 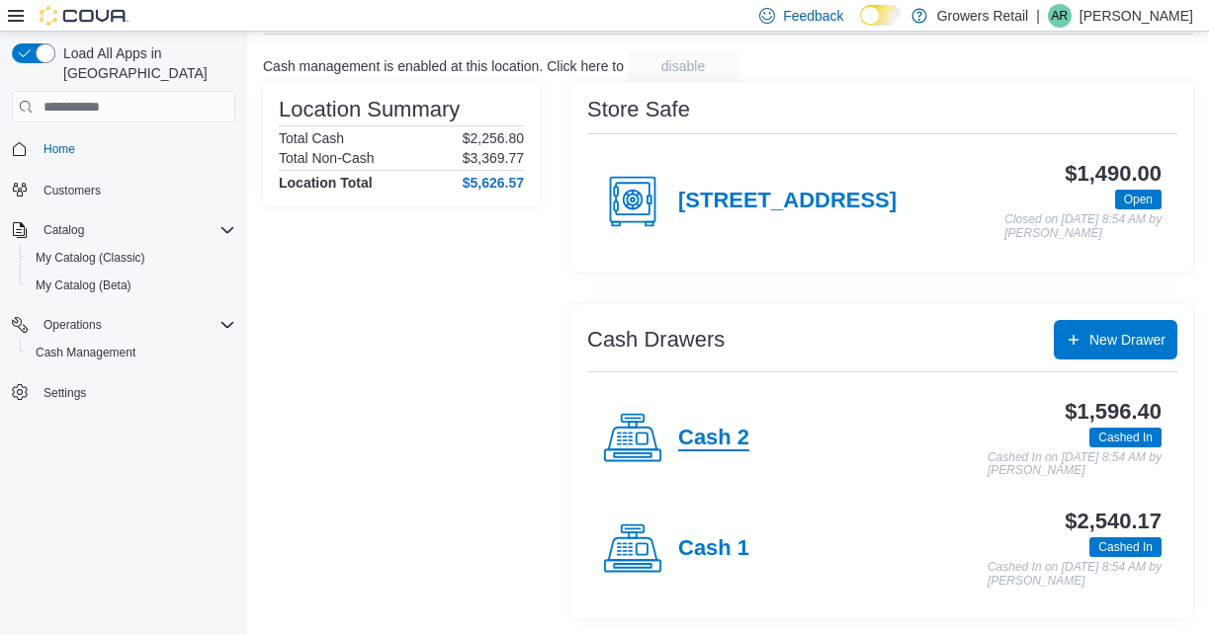 I want to click on h3: Cash Drawers, so click(x=655, y=340).